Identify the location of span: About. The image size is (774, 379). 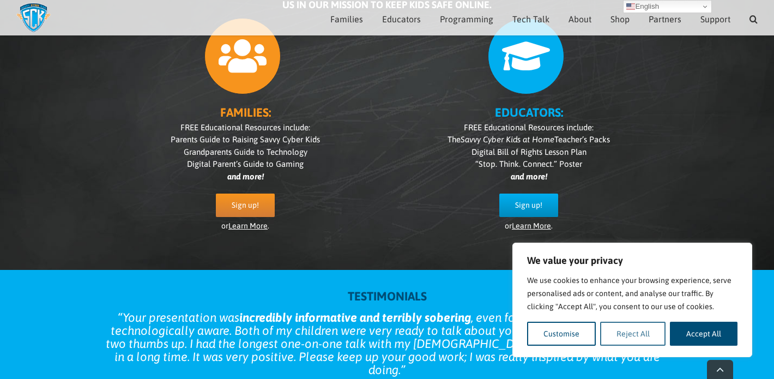
(580, 19).